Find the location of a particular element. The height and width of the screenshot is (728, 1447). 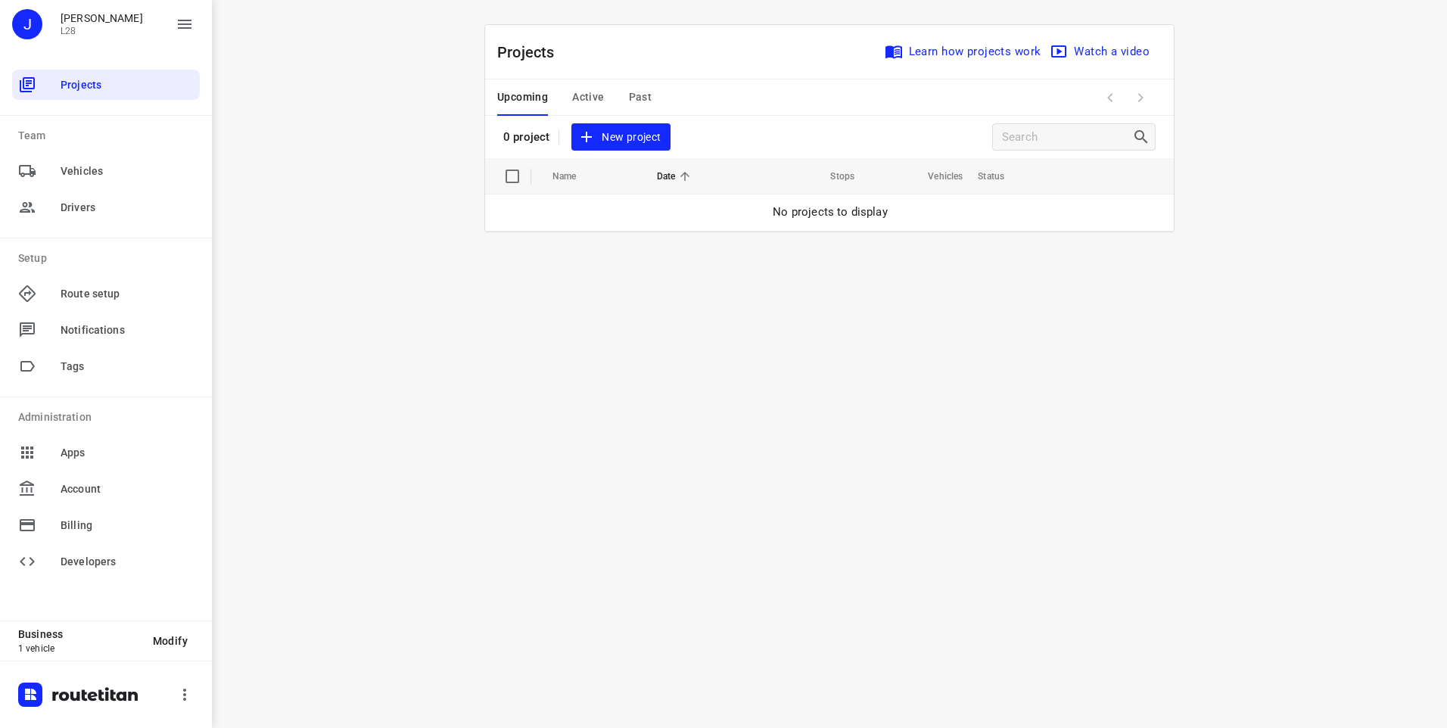

div: Vehicles is located at coordinates (106, 171).